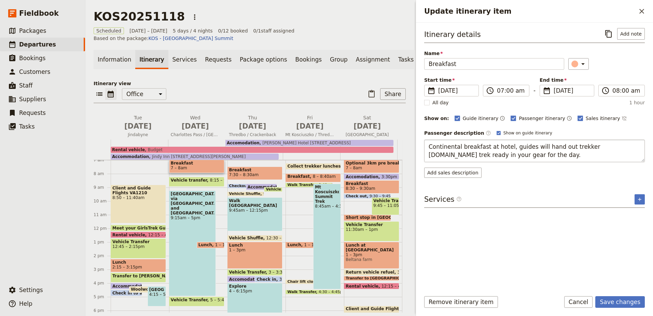  What do you see at coordinates (114, 59) in the screenshot?
I see `a: Information` at bounding box center [114, 59].